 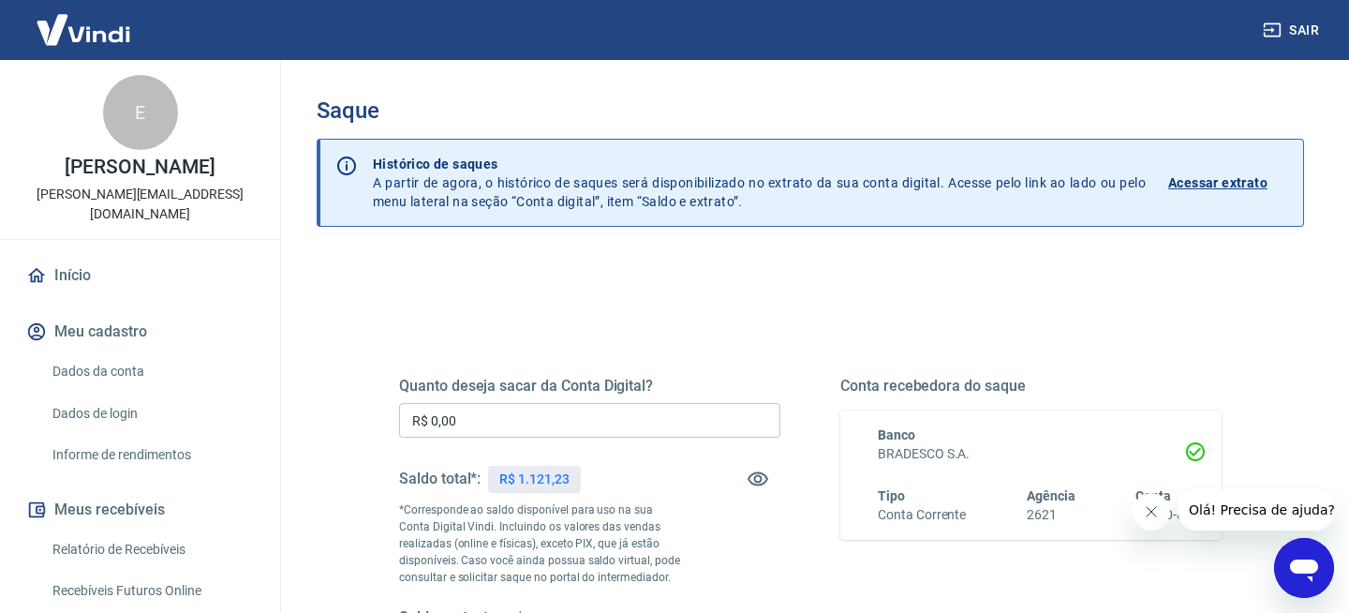 I want to click on span: Banco, so click(x=897, y=435).